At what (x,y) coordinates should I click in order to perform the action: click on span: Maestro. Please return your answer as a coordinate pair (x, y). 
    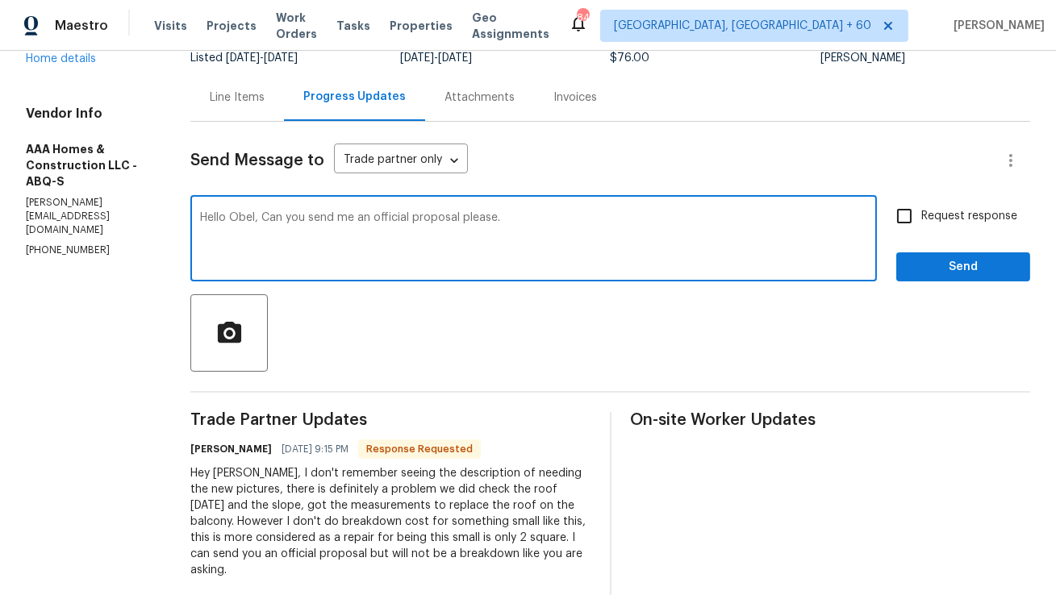
    Looking at the image, I should click on (81, 26).